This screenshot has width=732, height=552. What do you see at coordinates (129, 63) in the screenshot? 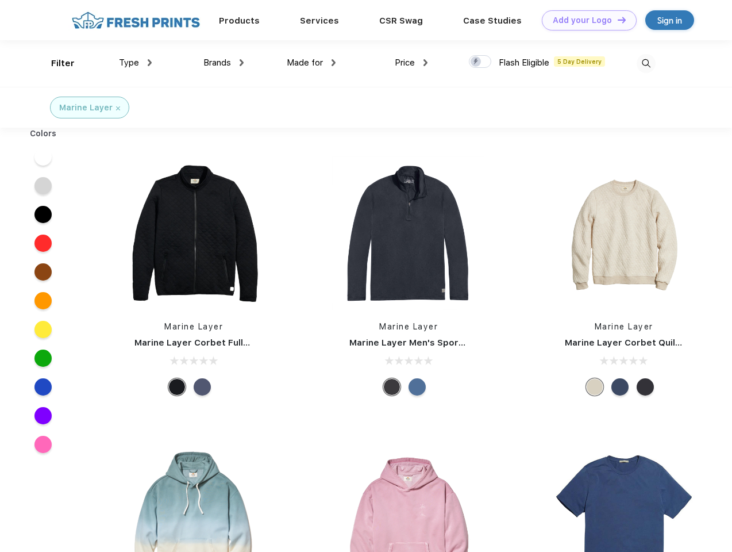
I see `span: Type` at bounding box center [129, 63].